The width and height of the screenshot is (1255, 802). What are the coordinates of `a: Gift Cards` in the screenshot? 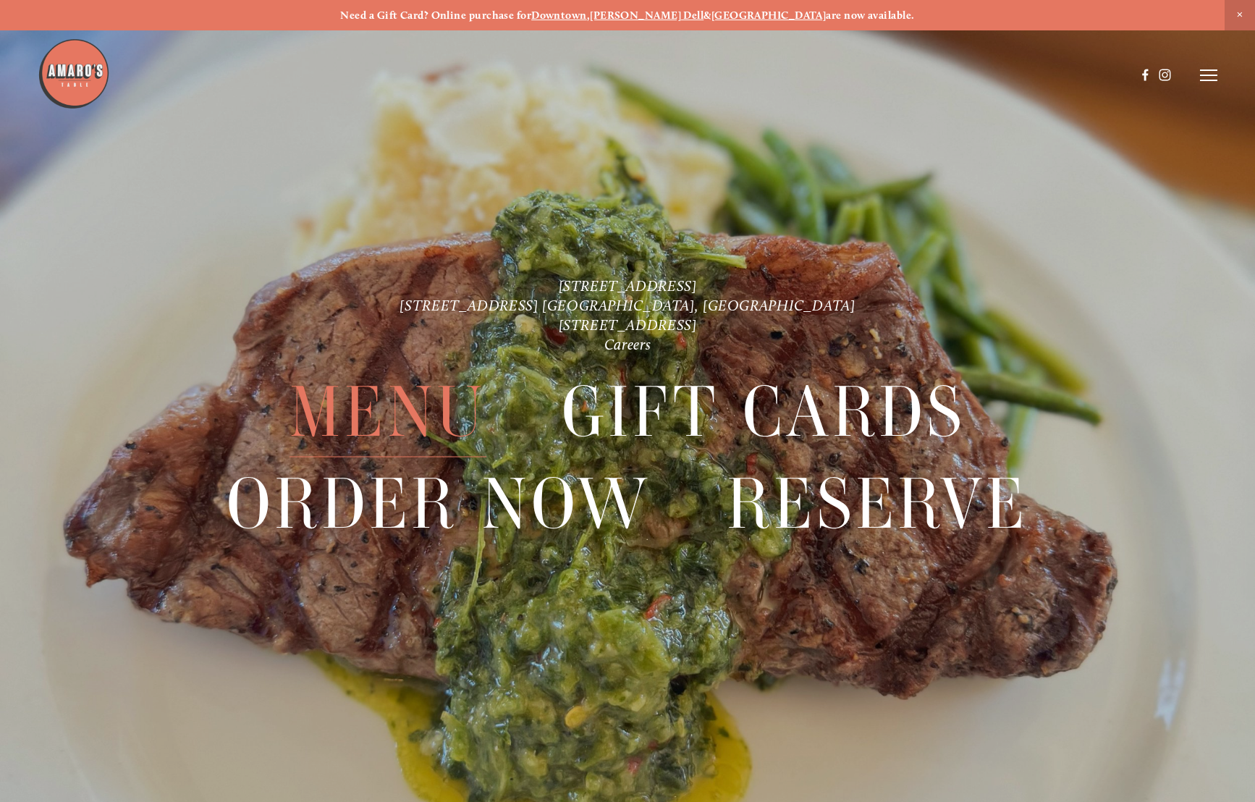 It's located at (763, 412).